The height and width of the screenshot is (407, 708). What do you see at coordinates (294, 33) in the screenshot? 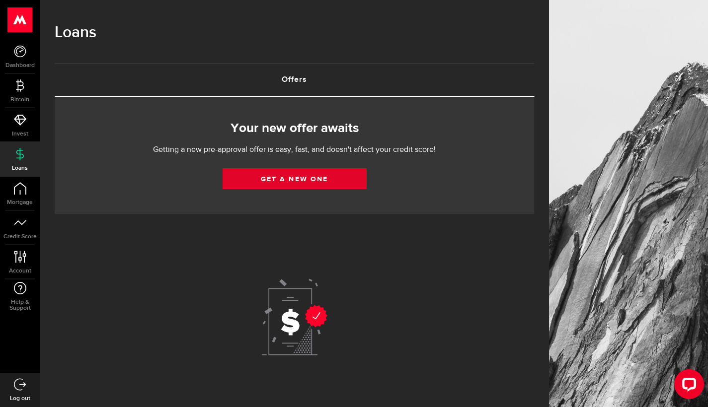
I see `h1: Loans` at bounding box center [294, 33].